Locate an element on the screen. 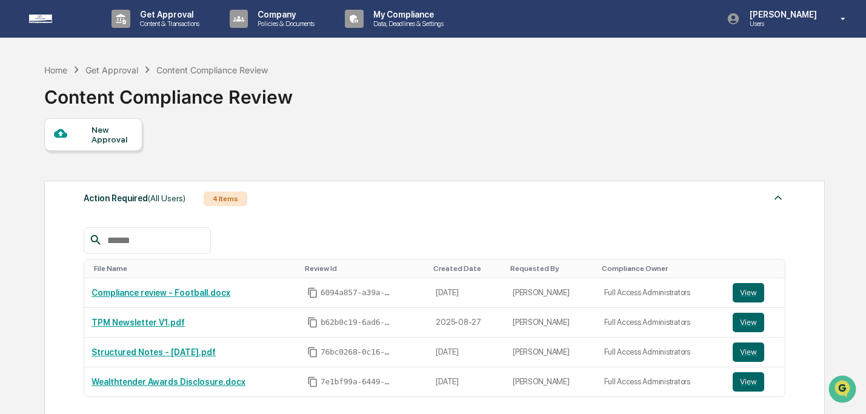 This screenshot has width=866, height=414. span: 7e1bf99a-6449-45c3-8181-c0e5f5f3b389 is located at coordinates (357, 382).